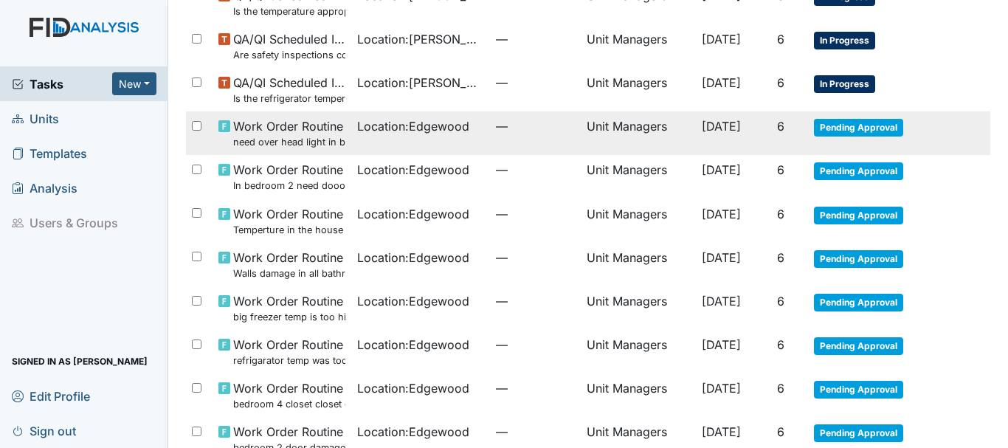 The height and width of the screenshot is (448, 1008). I want to click on span: Work Order Routine refrigarator temp was too high, so click(289, 351).